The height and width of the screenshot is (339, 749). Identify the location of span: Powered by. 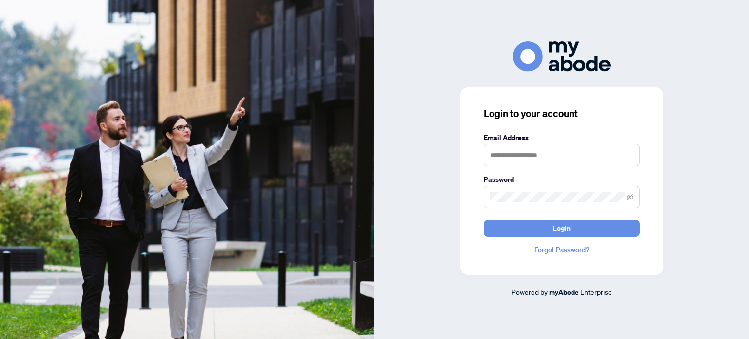
(529, 291).